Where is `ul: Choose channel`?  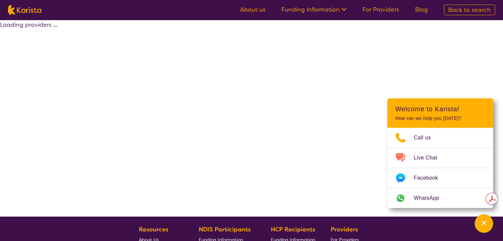
ul: Choose channel is located at coordinates (440, 168).